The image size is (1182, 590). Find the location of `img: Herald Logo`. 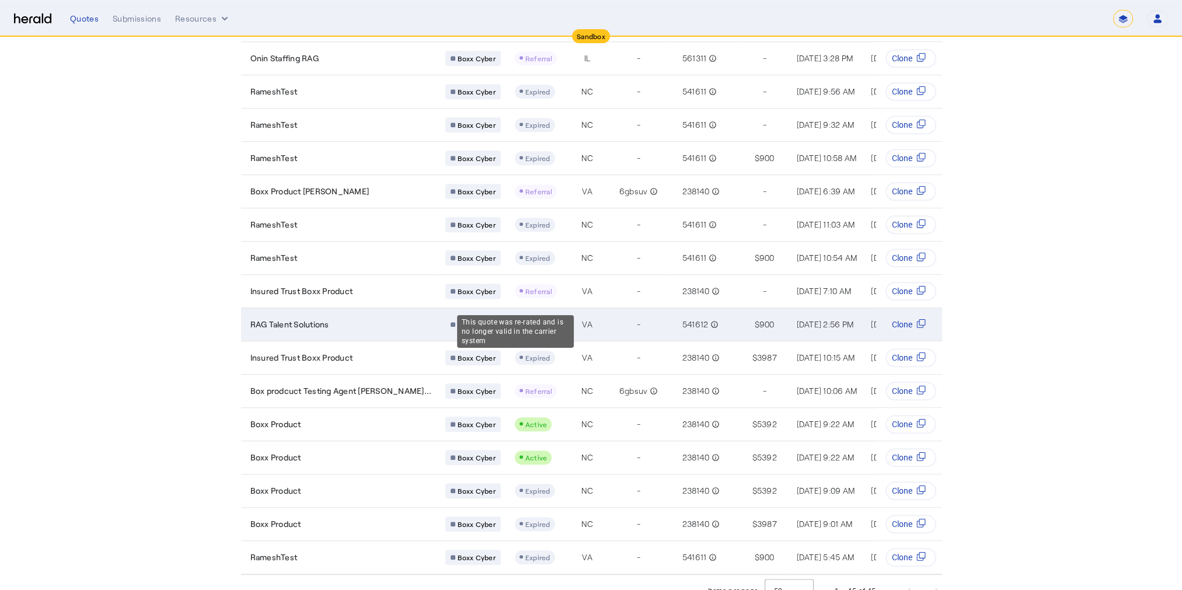

img: Herald Logo is located at coordinates (33, 19).